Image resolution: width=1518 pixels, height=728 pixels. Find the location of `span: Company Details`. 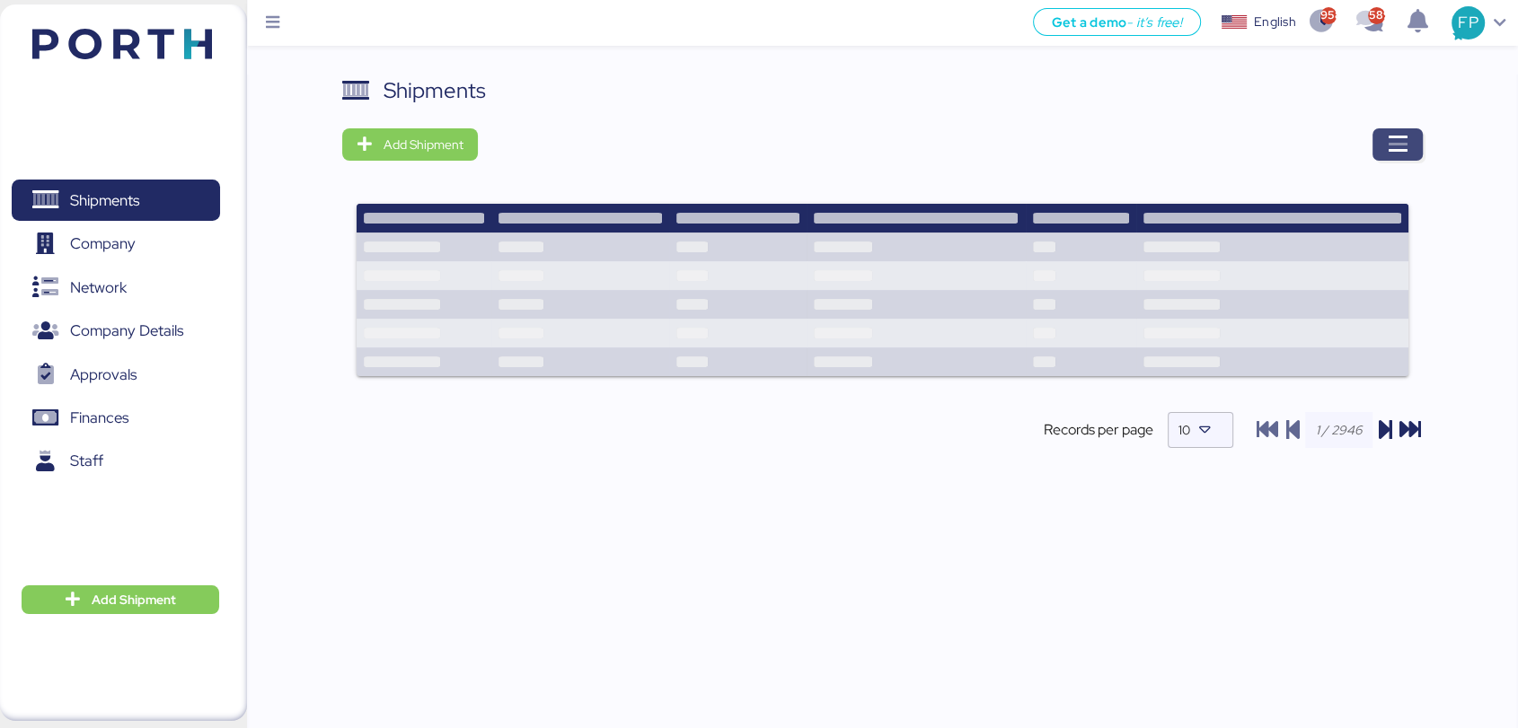

span: Company Details is located at coordinates (127, 331).